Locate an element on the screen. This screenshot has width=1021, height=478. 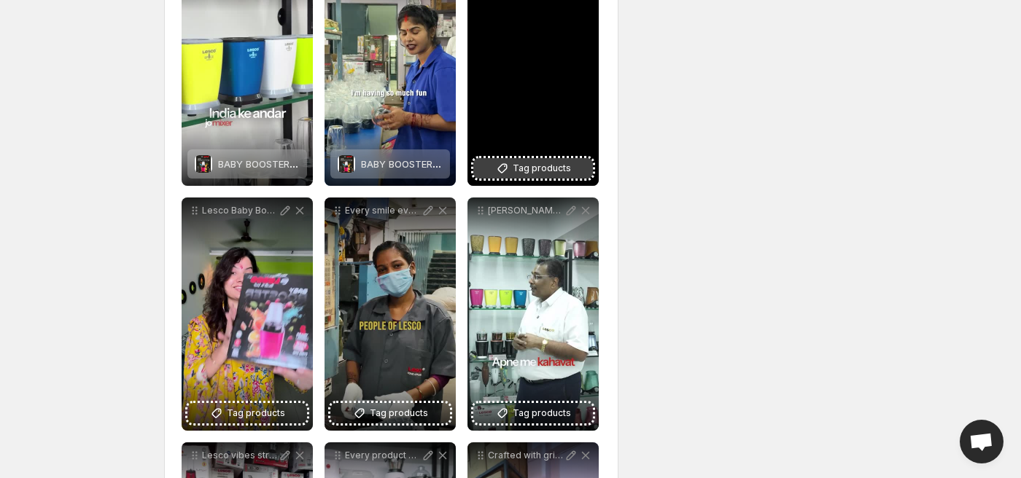
p: Every product has a story Ours begins with care is located at coordinates (383, 456).